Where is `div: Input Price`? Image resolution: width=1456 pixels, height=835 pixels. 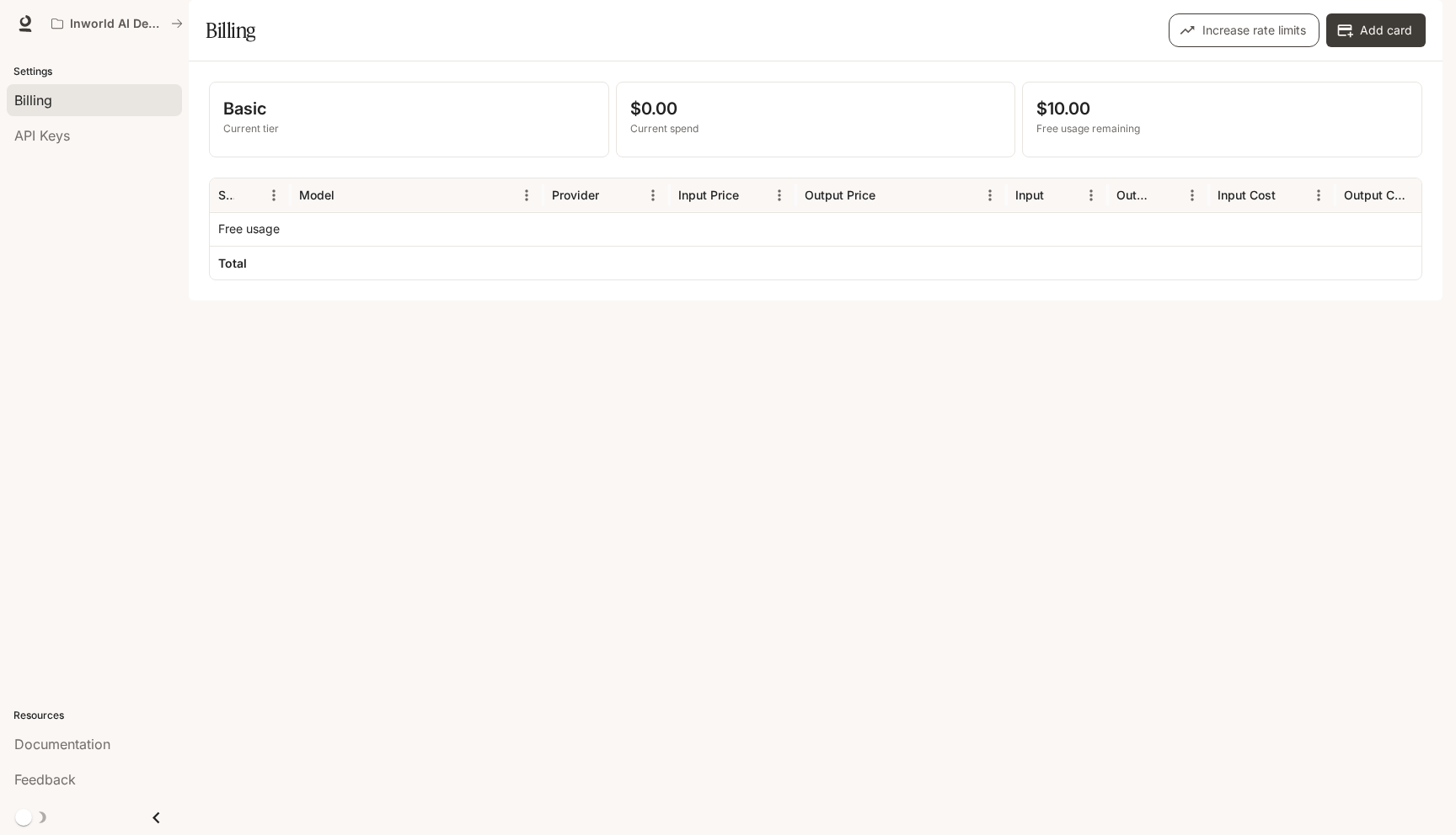 div: Input Price is located at coordinates (709, 195).